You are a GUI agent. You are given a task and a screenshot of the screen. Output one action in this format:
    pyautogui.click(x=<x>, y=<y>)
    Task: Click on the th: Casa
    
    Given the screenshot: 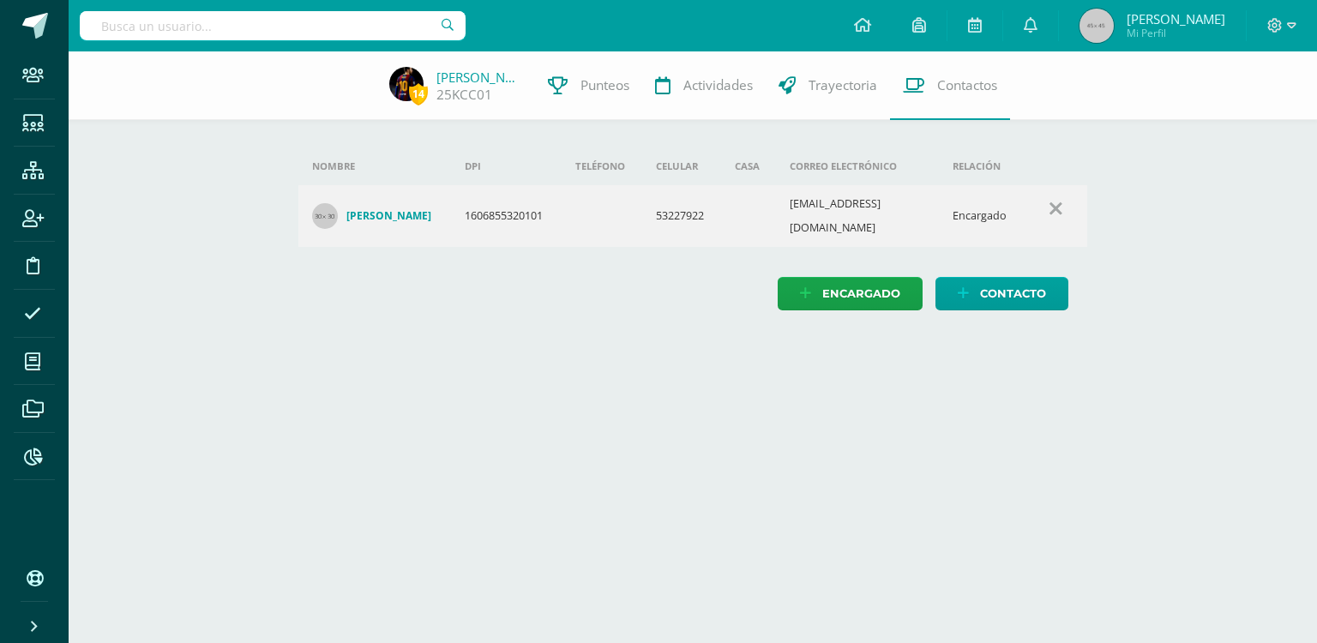 What is the action you would take?
    pyautogui.click(x=749, y=166)
    